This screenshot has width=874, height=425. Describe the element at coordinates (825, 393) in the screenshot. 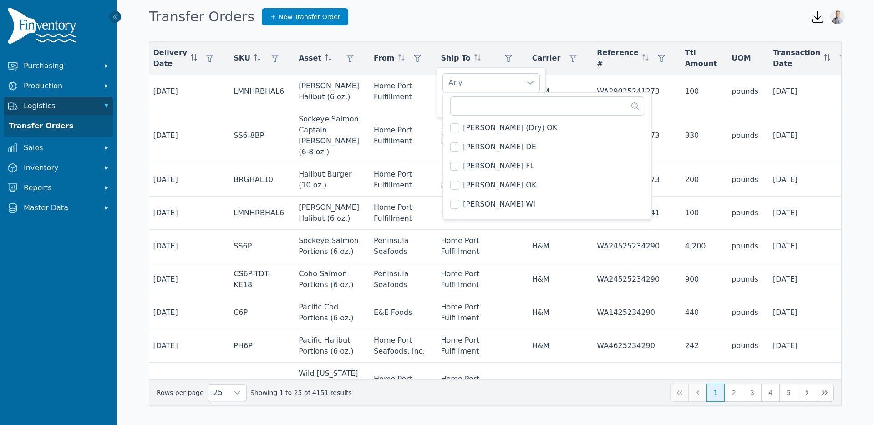

I see `button: Last Page` at that location.